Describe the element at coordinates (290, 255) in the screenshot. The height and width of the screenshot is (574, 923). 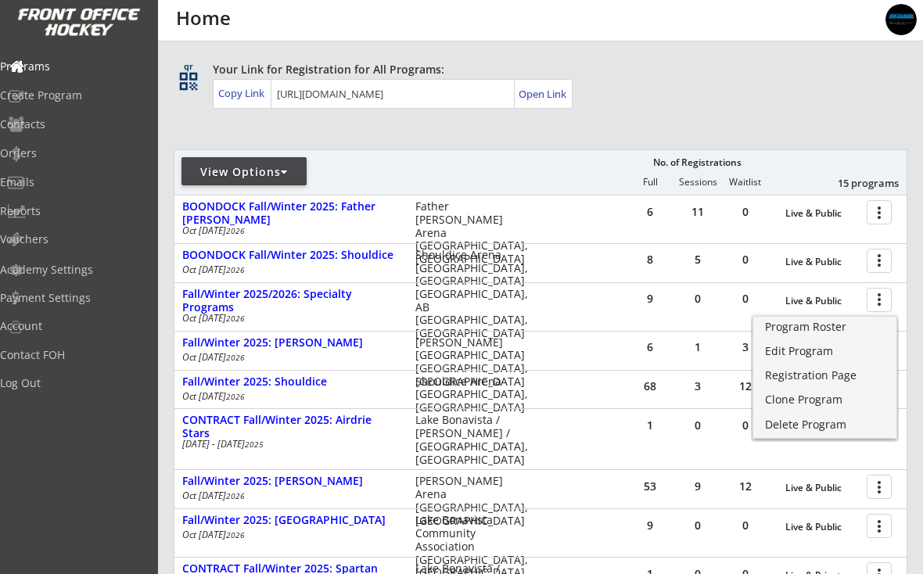
I see `div: BOONDOCK Fall/Winter 2025: Shouldice` at that location.